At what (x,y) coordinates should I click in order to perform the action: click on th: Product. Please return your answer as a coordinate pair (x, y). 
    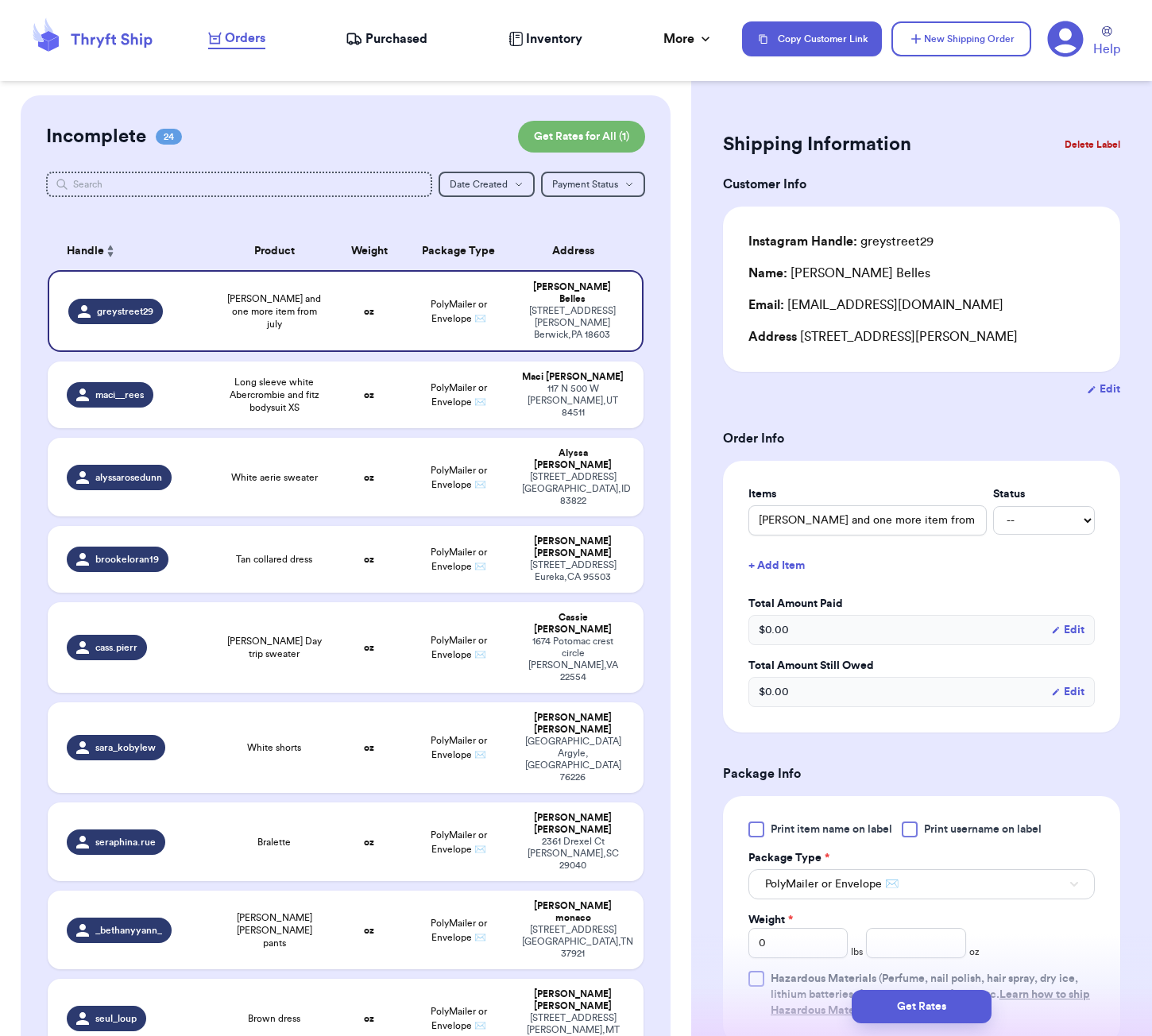
    Looking at the image, I should click on (274, 251).